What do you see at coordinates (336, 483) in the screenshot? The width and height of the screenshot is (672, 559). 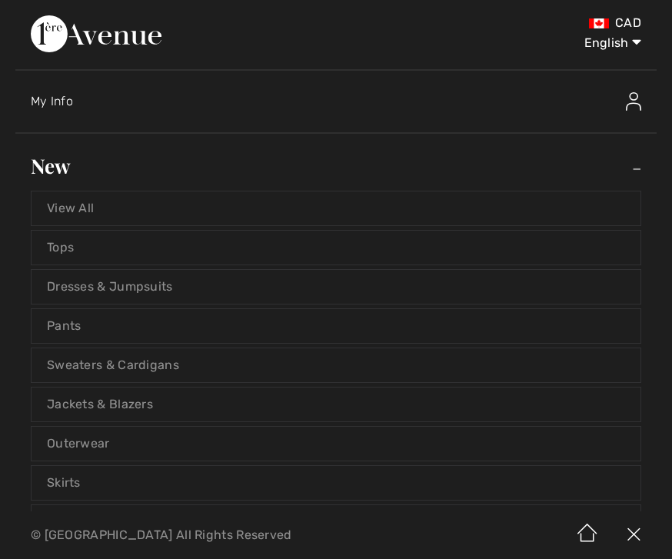 I see `a: Skirts` at bounding box center [336, 483].